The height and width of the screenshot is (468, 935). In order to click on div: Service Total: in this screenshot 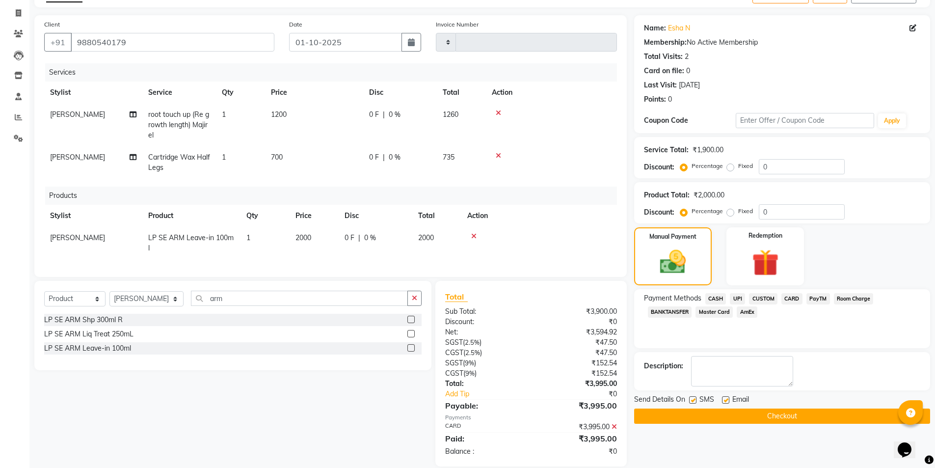, I will do `click(666, 150)`.